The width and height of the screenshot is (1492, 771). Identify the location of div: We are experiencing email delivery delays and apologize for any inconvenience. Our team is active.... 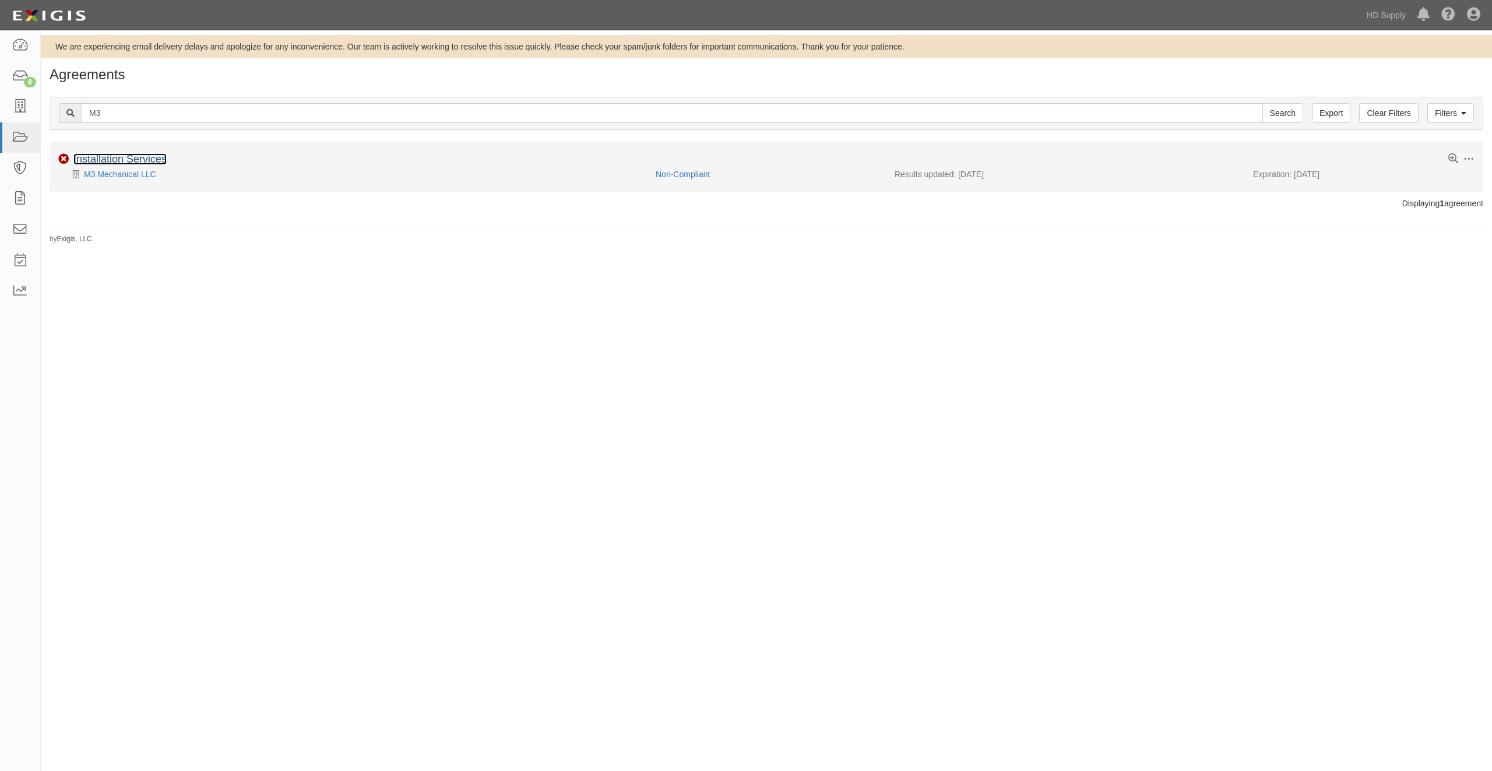
(766, 47).